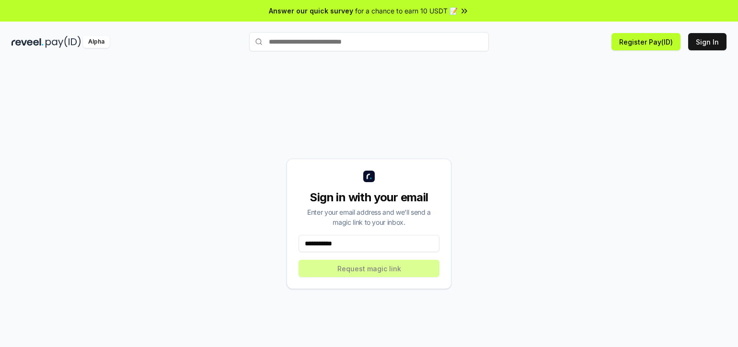  What do you see at coordinates (646, 42) in the screenshot?
I see `button: Register Pay(ID)` at bounding box center [646, 42].